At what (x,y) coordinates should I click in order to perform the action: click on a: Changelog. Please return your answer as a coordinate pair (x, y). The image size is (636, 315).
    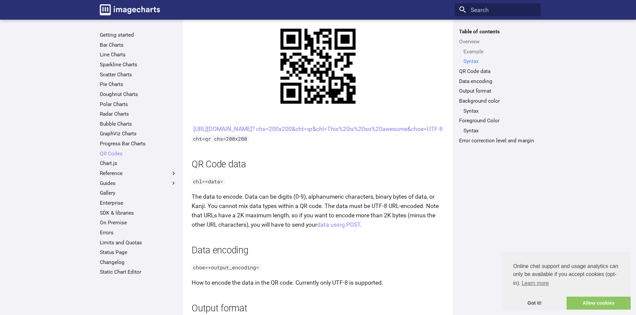
    Looking at the image, I should click on (138, 263).